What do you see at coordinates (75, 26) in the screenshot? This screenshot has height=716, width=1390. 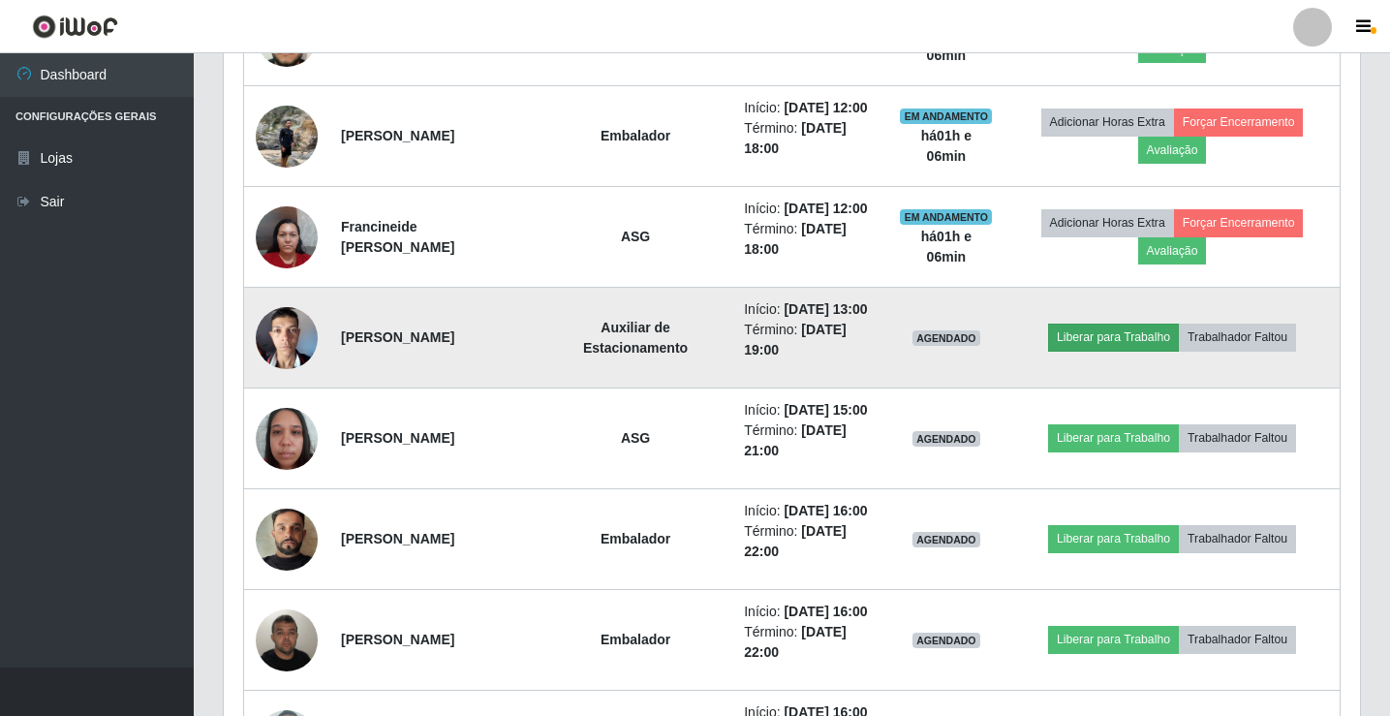 I see `img: CoreUI Logo` at bounding box center [75, 26].